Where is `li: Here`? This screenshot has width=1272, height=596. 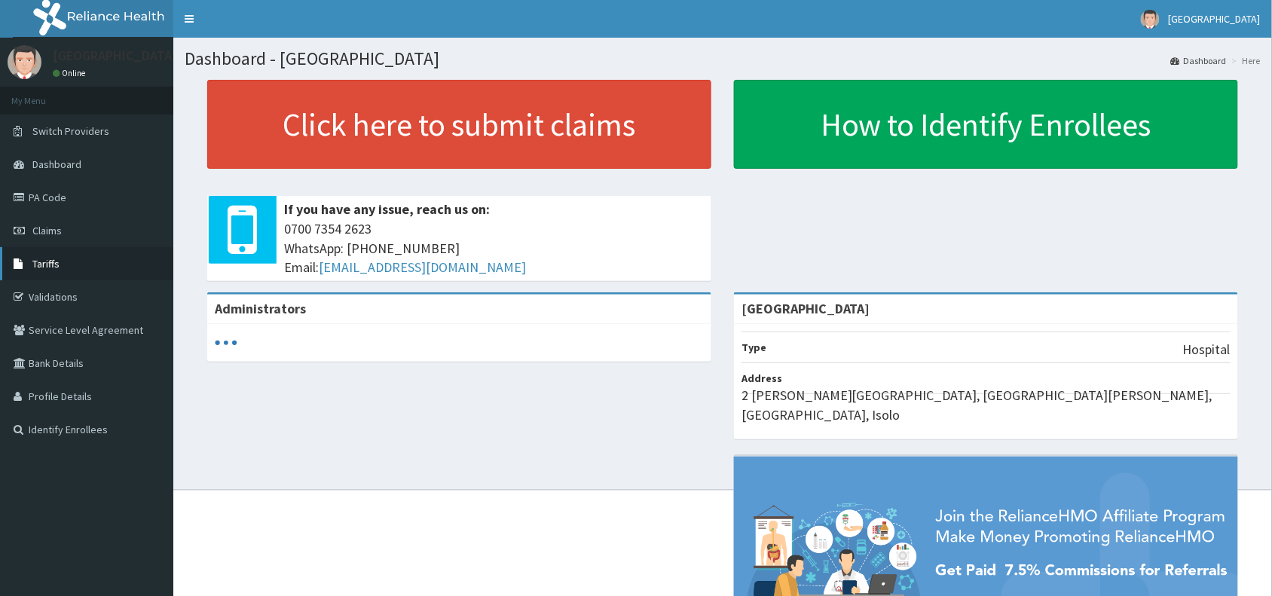
li: Here is located at coordinates (1244, 60).